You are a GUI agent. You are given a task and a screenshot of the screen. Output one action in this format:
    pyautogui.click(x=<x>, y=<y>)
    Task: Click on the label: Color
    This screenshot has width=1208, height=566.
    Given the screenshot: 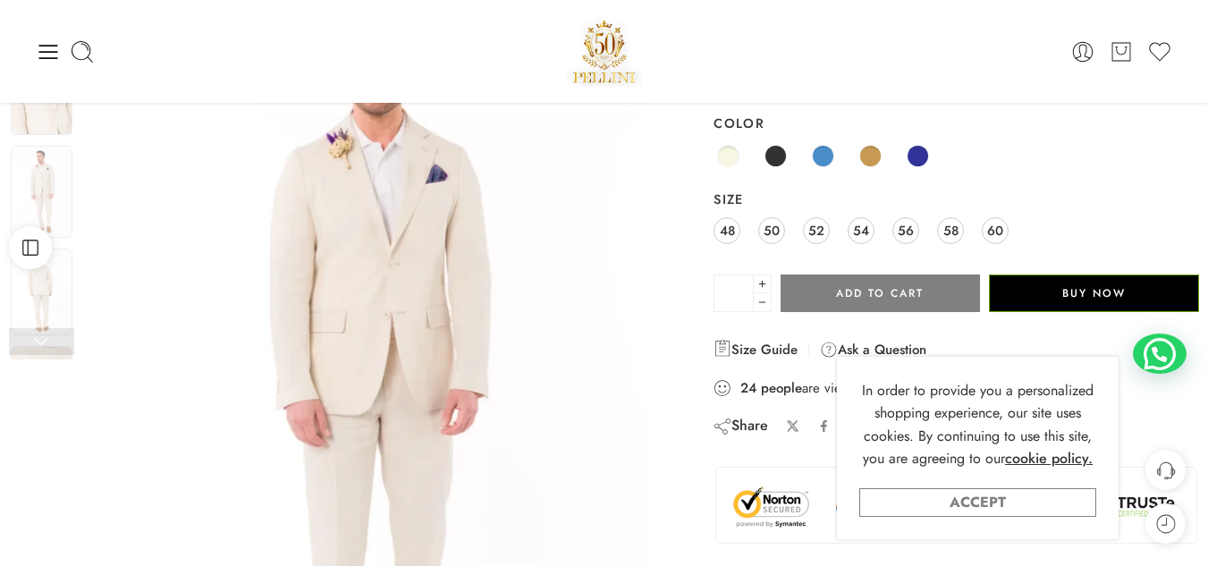 What is the action you would take?
    pyautogui.click(x=956, y=123)
    